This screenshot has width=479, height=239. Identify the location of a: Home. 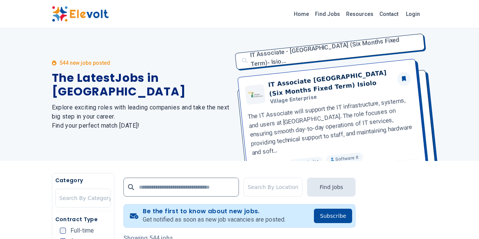
(302, 14).